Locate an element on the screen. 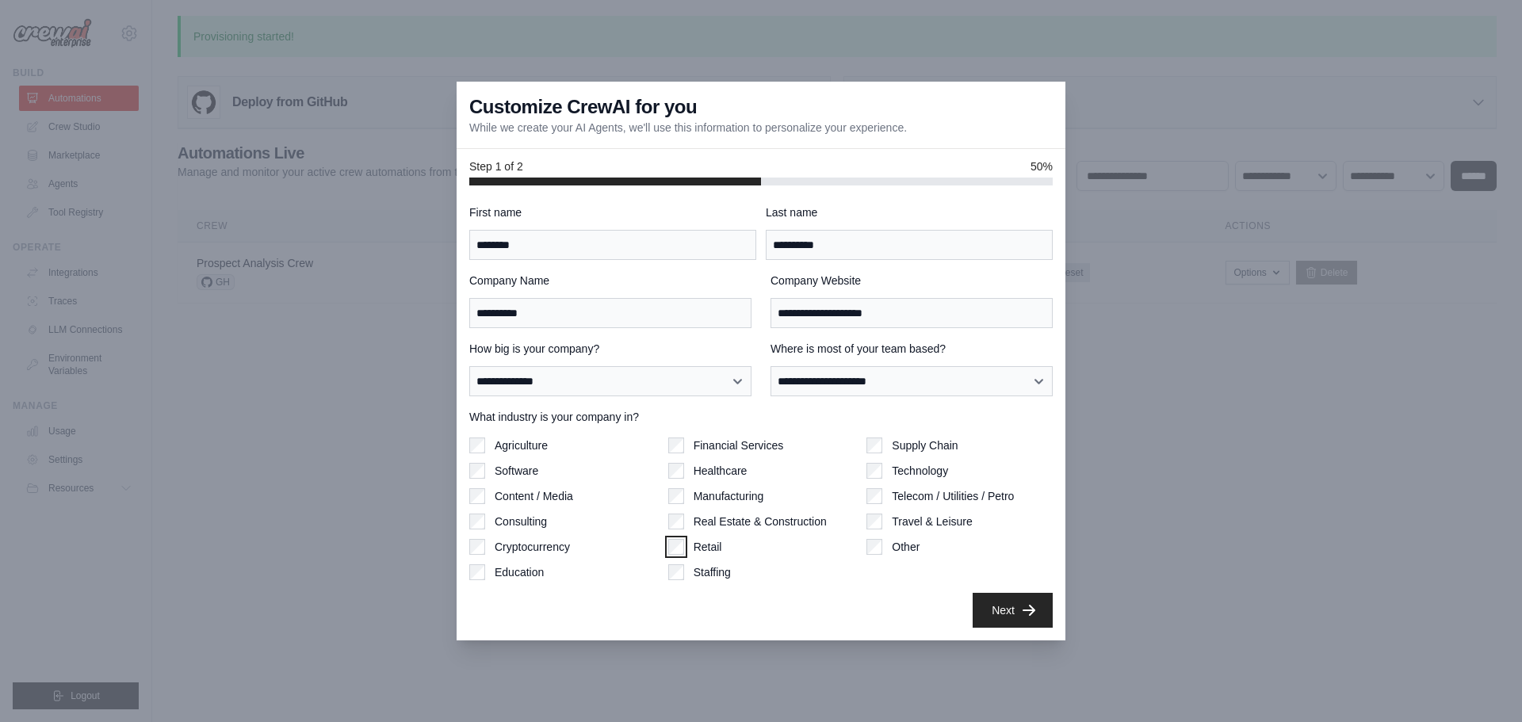  label: Where is most of your team based? is located at coordinates (912, 349).